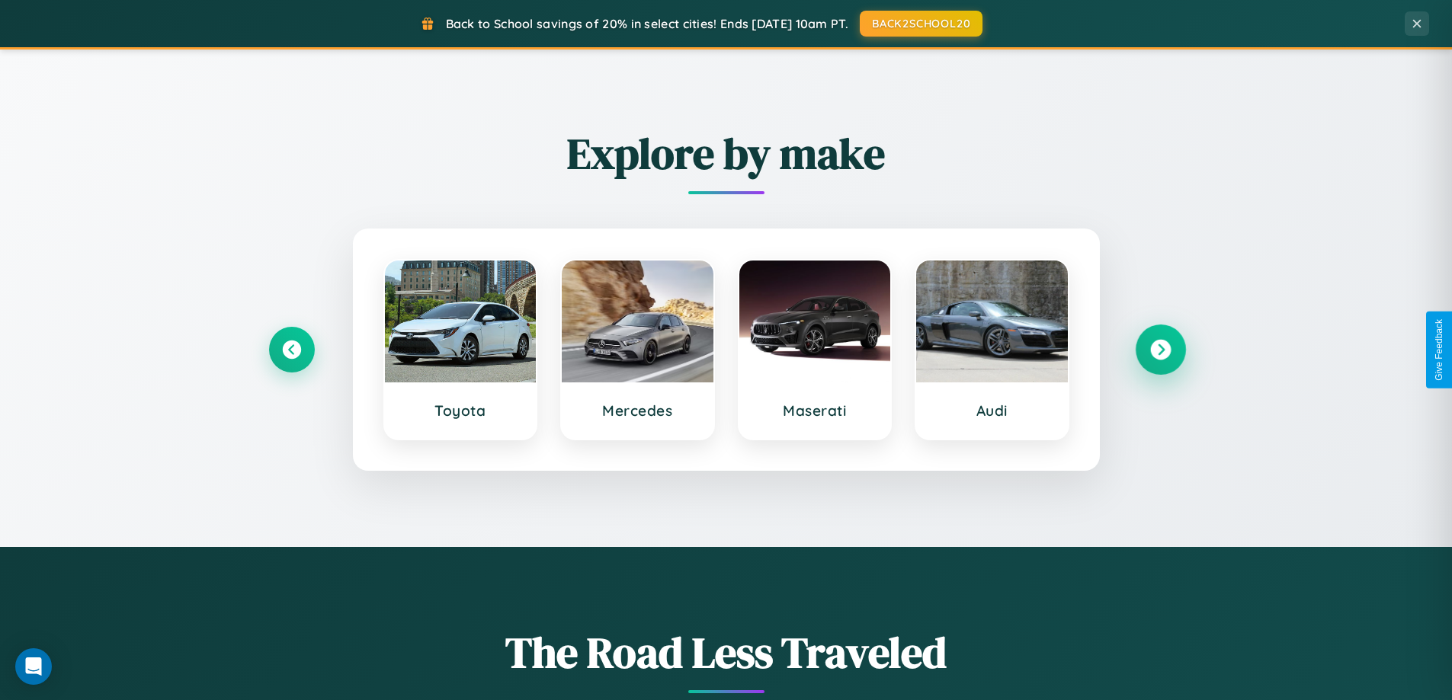 This screenshot has width=1452, height=700. What do you see at coordinates (921, 24) in the screenshot?
I see `button: BACK2SCHOOL20` at bounding box center [921, 24].